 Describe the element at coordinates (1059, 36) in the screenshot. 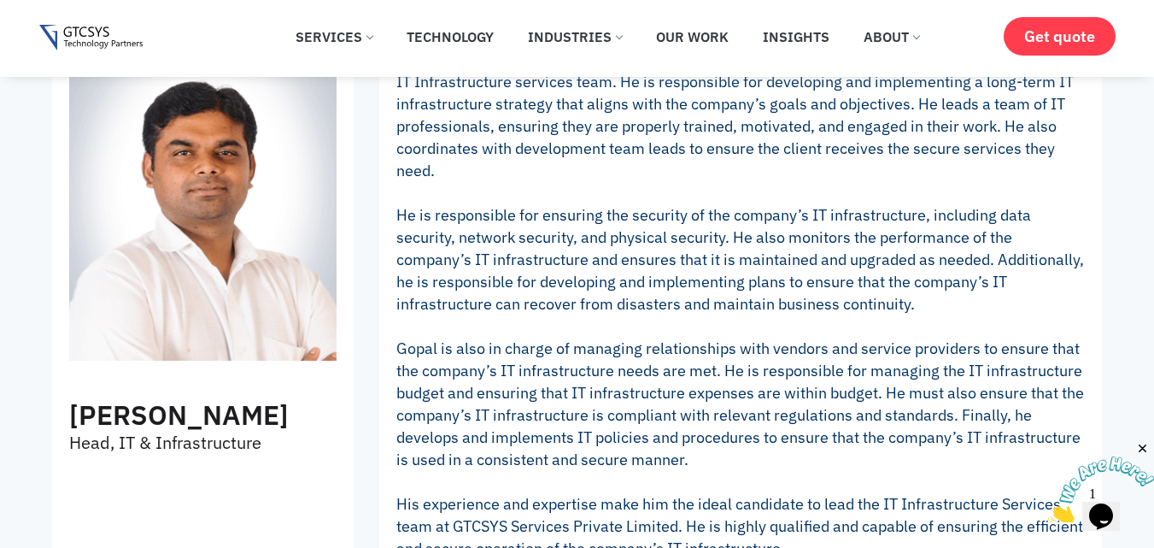

I see `a: Get quote` at that location.